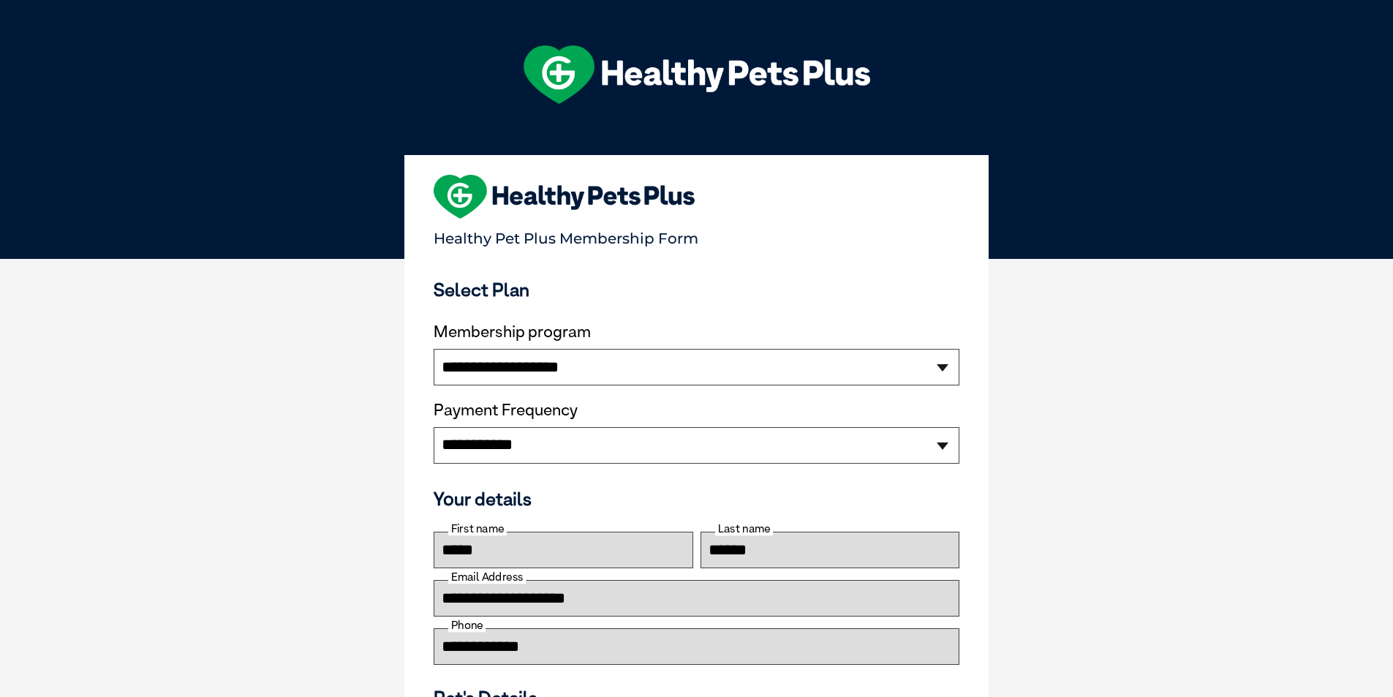  Describe the element at coordinates (696, 290) in the screenshot. I see `h3: Select Plan` at that location.